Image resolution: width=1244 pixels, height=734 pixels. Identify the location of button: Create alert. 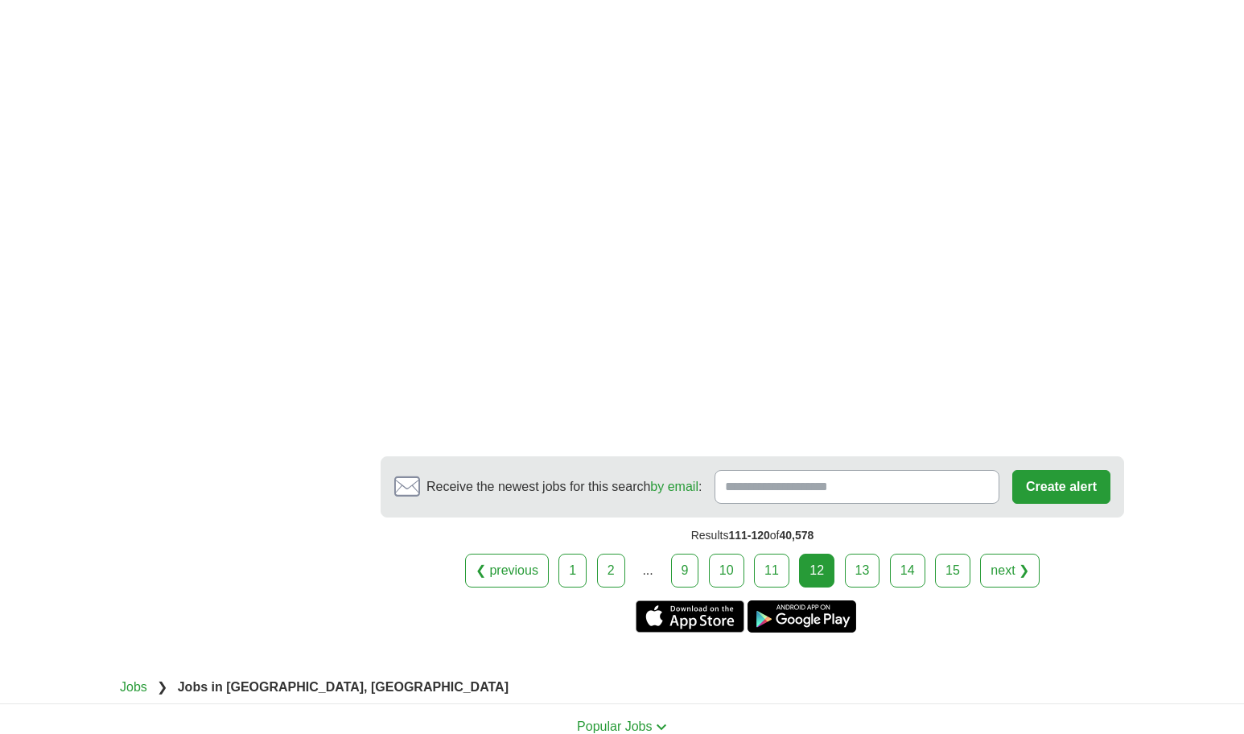
(1062, 487).